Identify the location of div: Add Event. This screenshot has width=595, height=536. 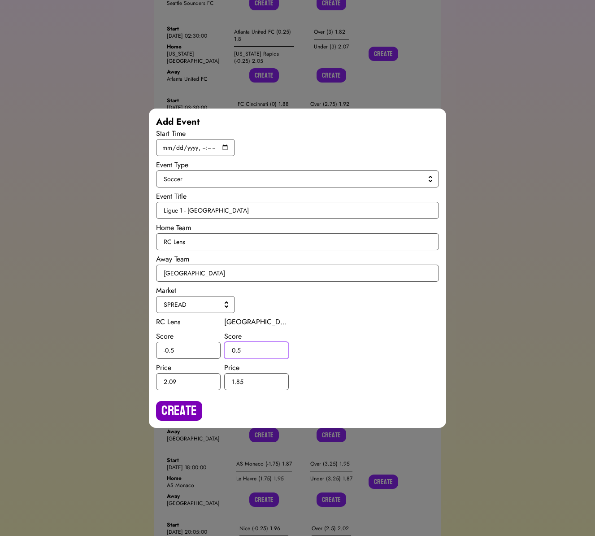
(298, 122).